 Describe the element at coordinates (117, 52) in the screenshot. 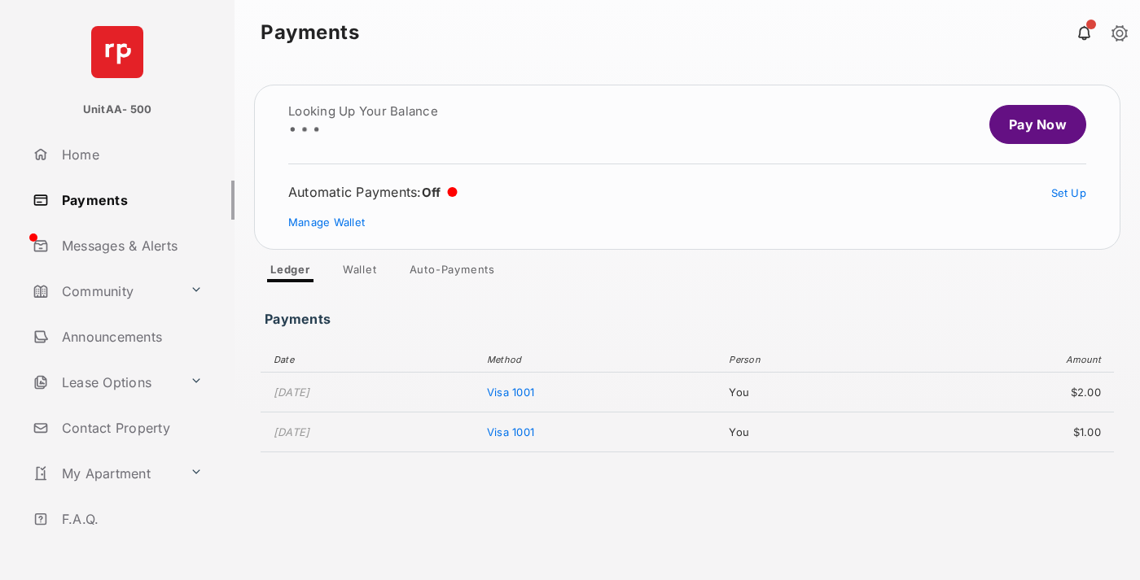

I see `img: svg+xml;base64,PHN2ZyB4bWxucz0iaHR0cDovL3d3dy53My5vcmcvMjAwMC9zdmciIHdpZHRoPSI2NCIgaGVpZ2h0PSI2NC...` at that location.